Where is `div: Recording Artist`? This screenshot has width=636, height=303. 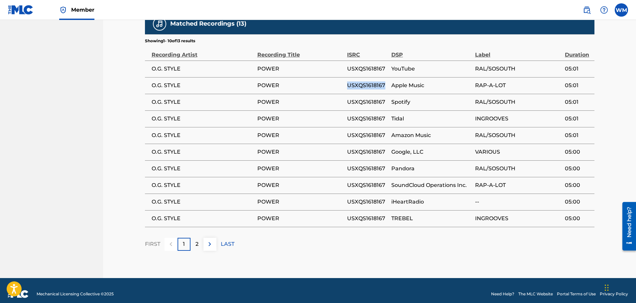 div: Recording Artist is located at coordinates (203, 51).